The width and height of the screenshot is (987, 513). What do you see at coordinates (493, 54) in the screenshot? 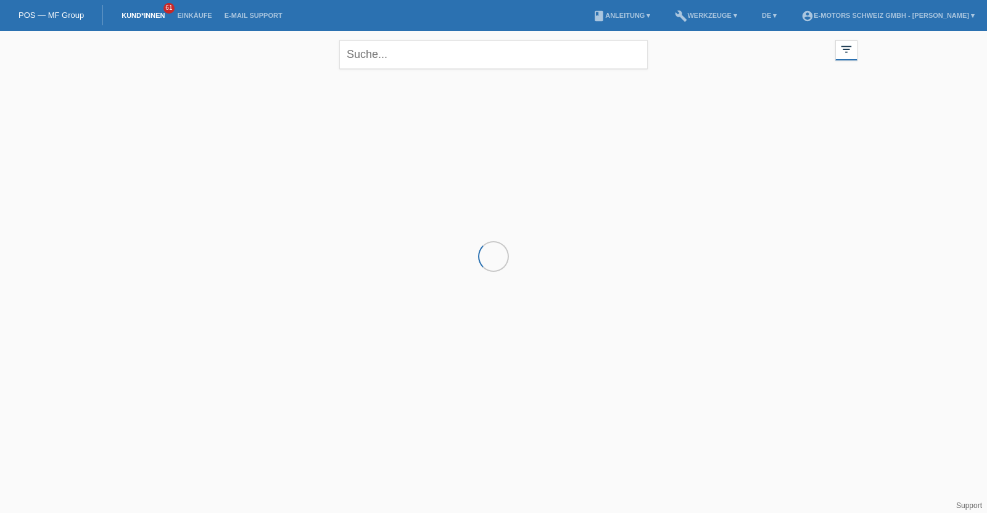
I see `input: Suche...` at bounding box center [493, 54].